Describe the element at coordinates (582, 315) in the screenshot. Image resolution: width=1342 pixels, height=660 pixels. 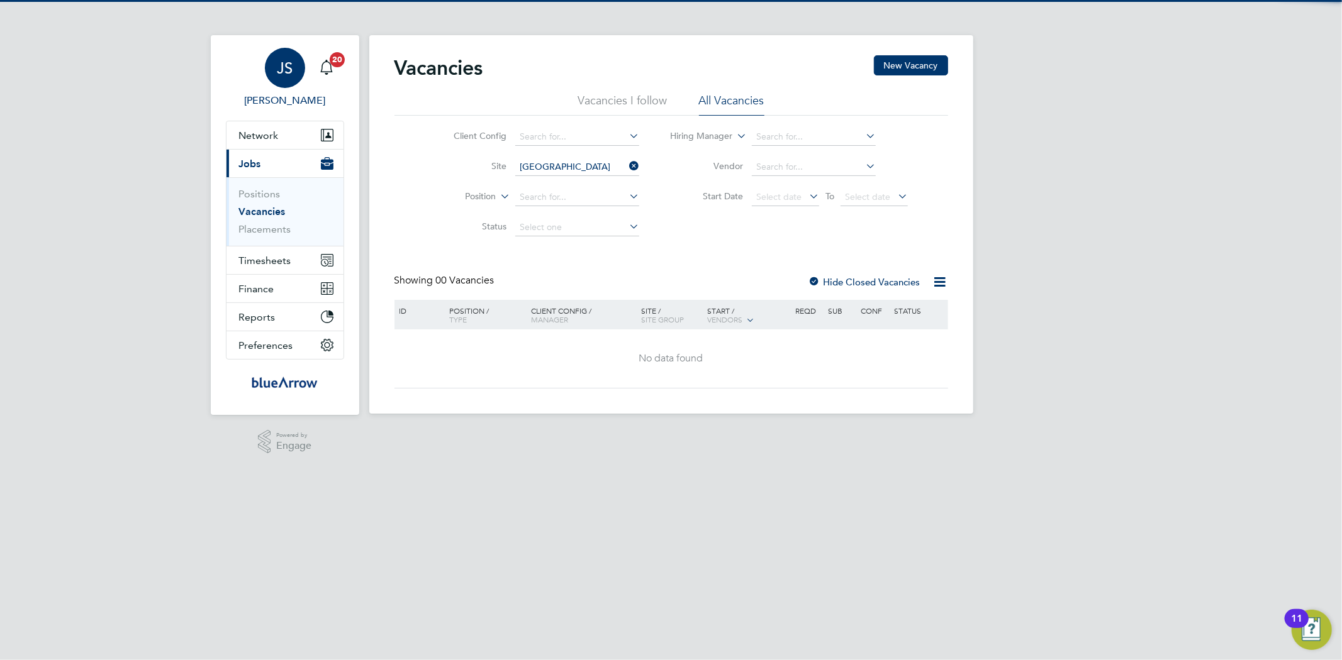
I see `div: Client Config /` at that location.